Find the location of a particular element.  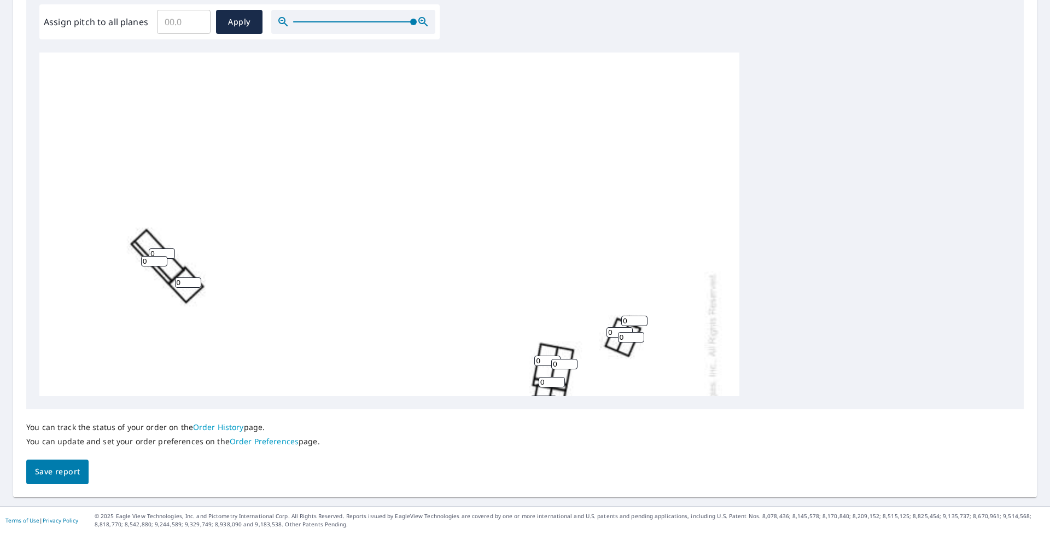

label: Assign pitch to all planes is located at coordinates (96, 22).